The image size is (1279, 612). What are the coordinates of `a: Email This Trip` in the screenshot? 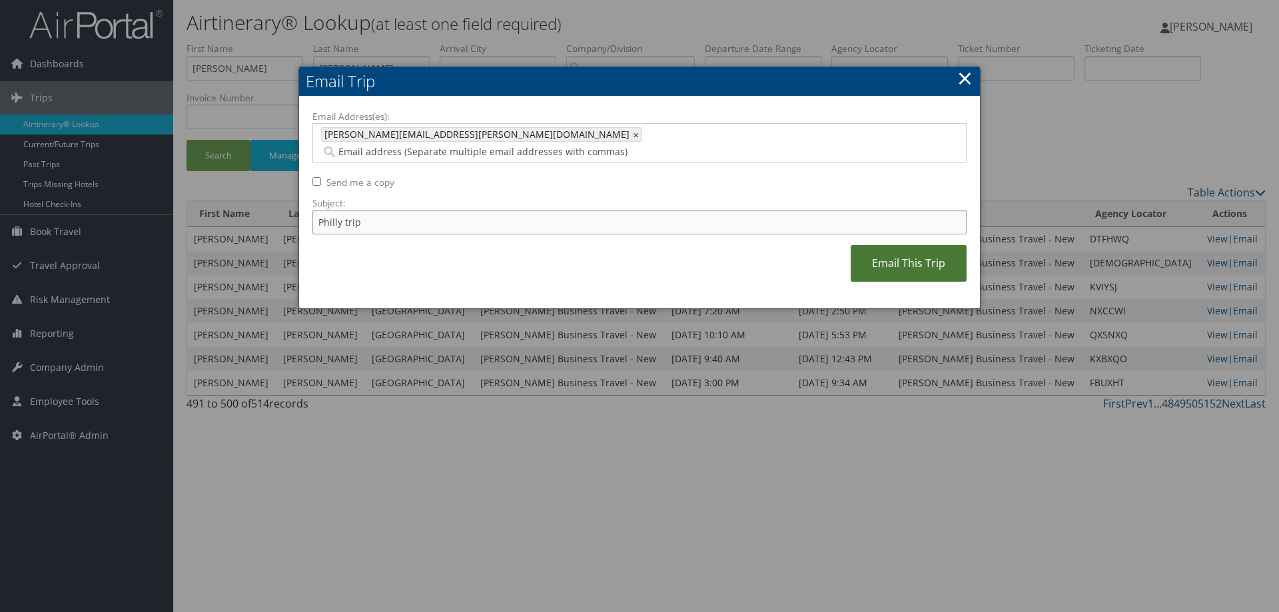 It's located at (909, 263).